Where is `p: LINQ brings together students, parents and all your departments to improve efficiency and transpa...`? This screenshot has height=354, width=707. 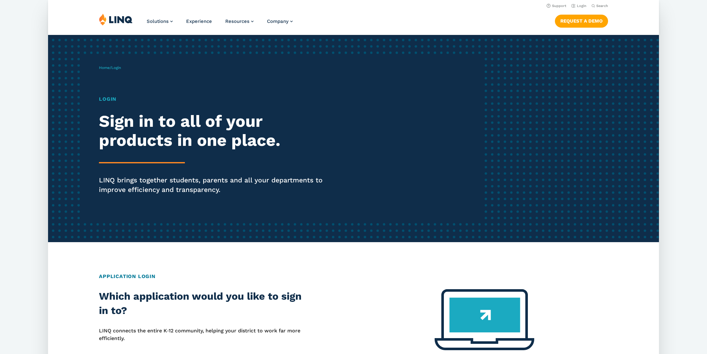 p: LINQ brings together students, parents and all your departments to improve efficiency and transpa... is located at coordinates (217, 185).